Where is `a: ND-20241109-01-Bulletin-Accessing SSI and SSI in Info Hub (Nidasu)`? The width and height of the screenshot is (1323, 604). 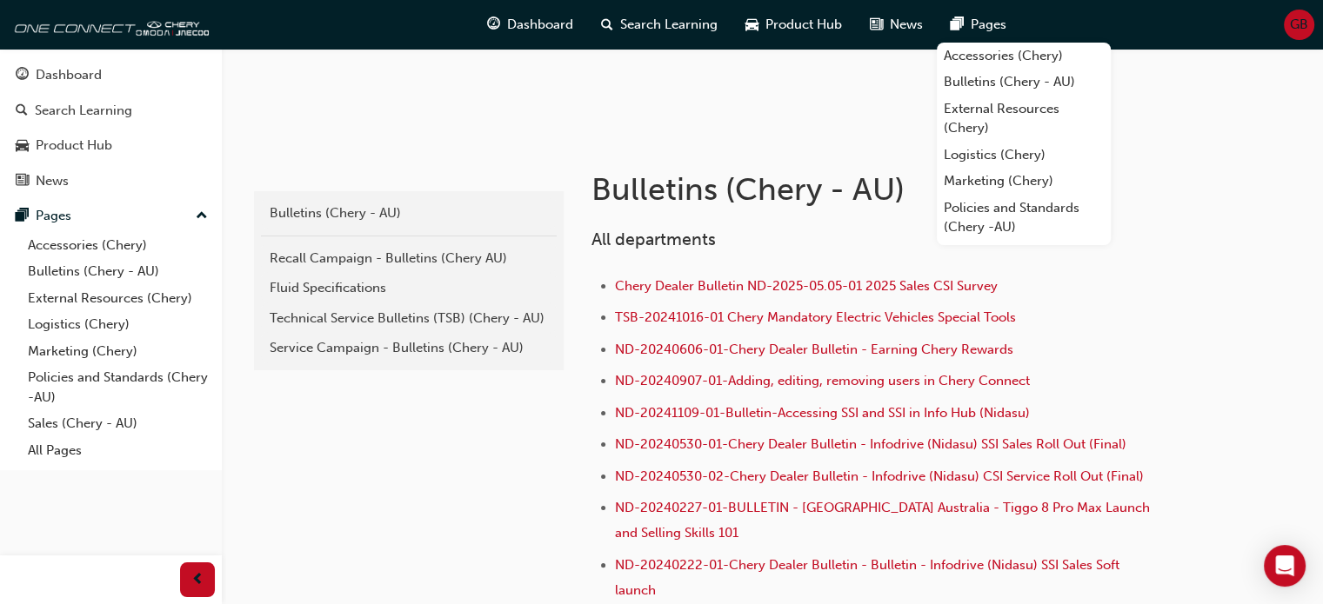 a: ND-20241109-01-Bulletin-Accessing SSI and SSI in Info Hub (Nidasu) is located at coordinates (822, 413).